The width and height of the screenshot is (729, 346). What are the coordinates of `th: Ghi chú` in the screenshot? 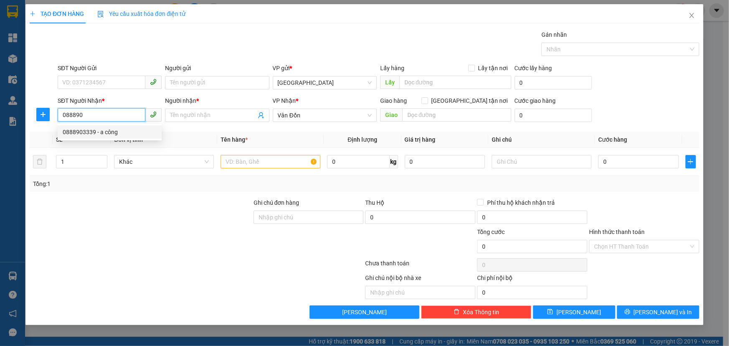 It's located at (541, 140).